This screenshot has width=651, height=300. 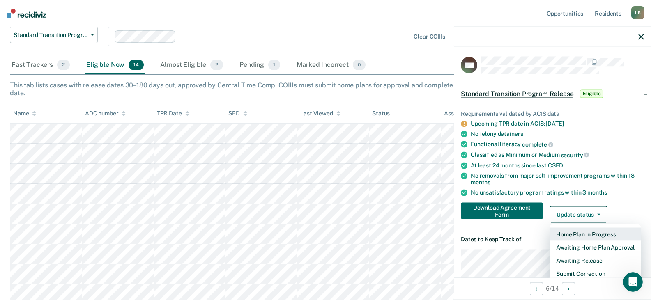 What do you see at coordinates (463, 113) in the screenshot?
I see `div: Assigned to` at bounding box center [463, 113].